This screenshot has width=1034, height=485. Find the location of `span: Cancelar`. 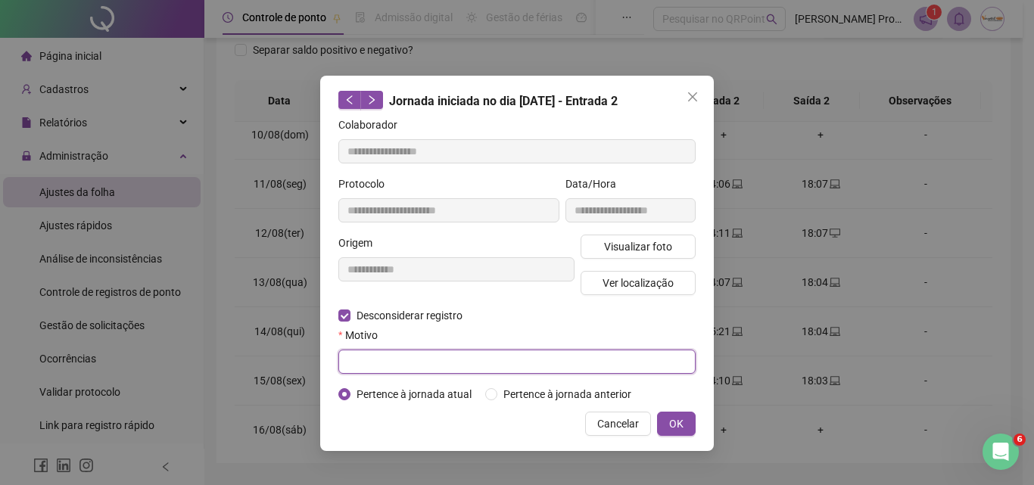

span: Cancelar is located at coordinates (618, 424).